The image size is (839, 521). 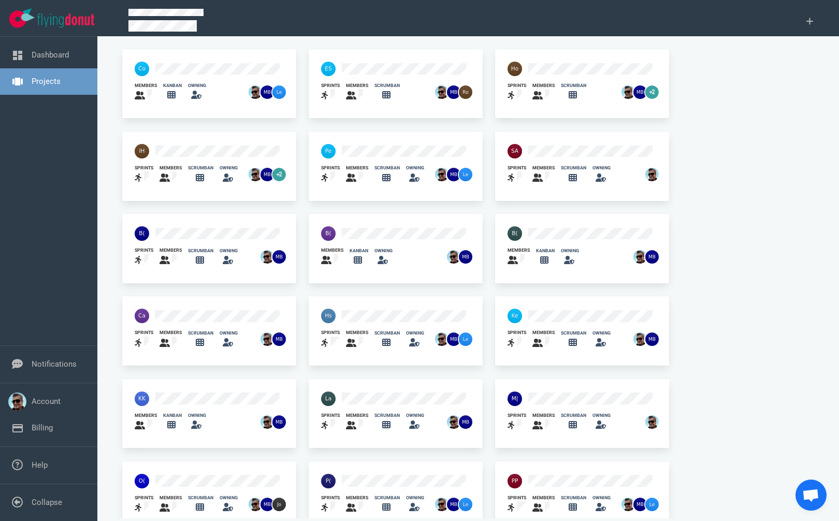 I want to click on img: Flying Donut text logo, so click(x=66, y=20).